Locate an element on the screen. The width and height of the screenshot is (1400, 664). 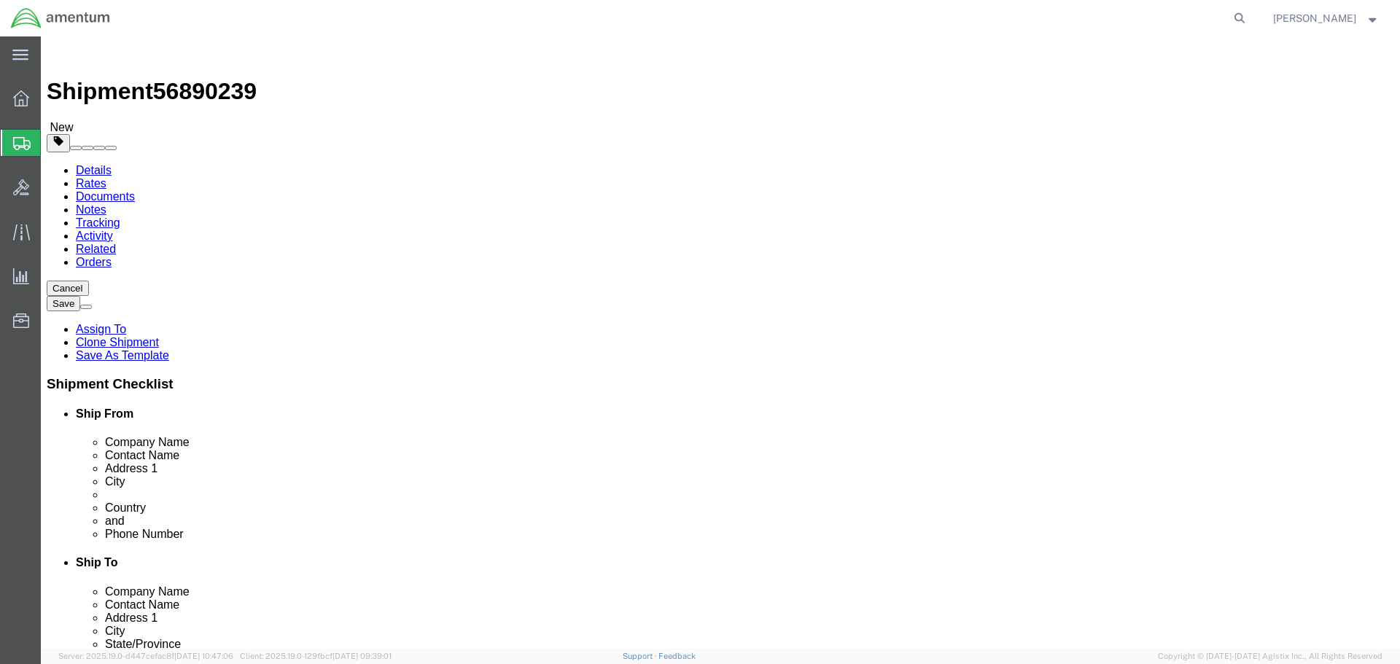
a: Support is located at coordinates (641, 656).